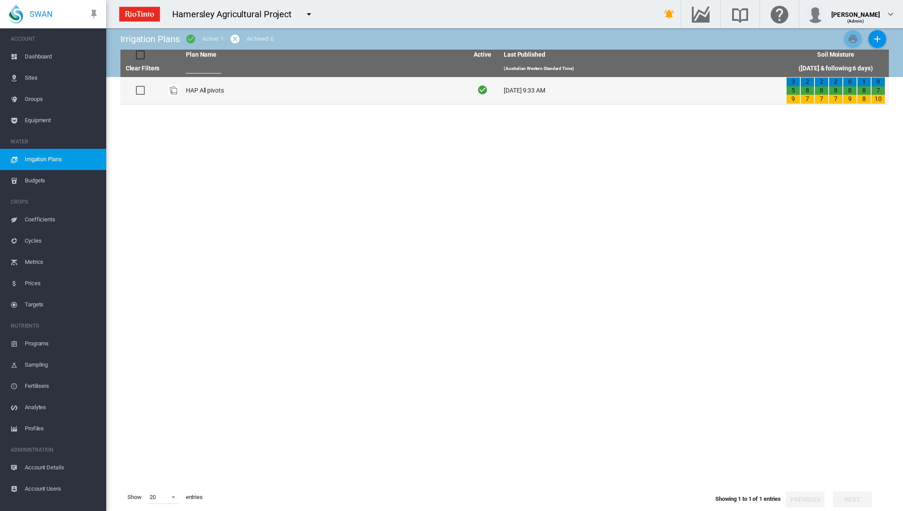 The height and width of the screenshot is (511, 903). Describe the element at coordinates (669, 14) in the screenshot. I see `button: icon-bell-ring` at that location.